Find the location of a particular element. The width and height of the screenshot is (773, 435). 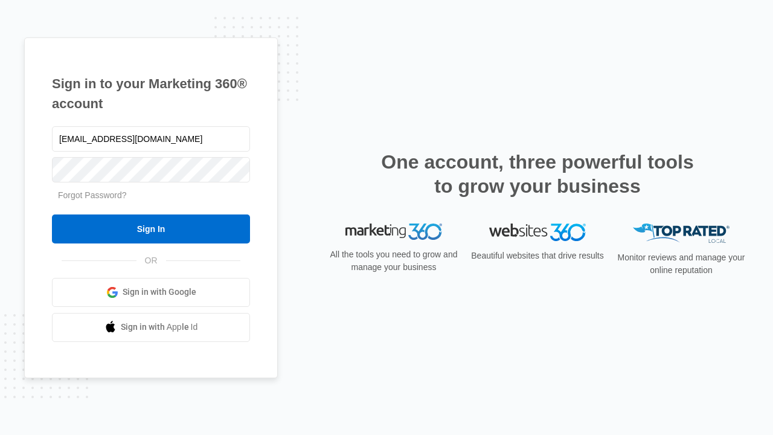

span: Sign in with Apple Id is located at coordinates (159, 327).